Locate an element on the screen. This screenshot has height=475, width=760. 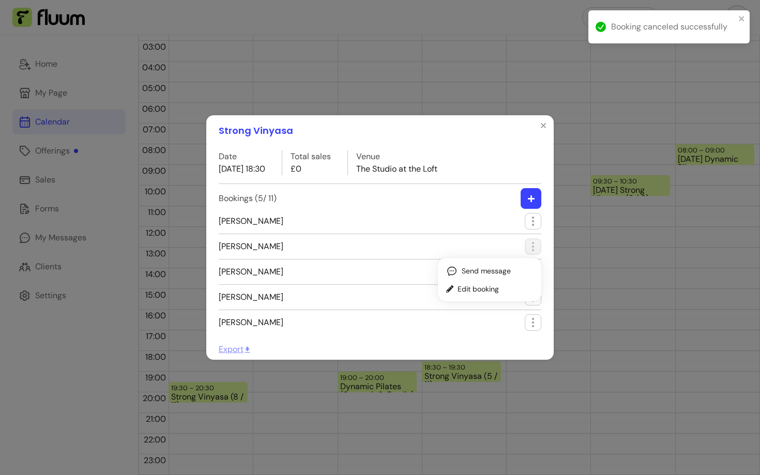
label: Total sales is located at coordinates (311, 157).